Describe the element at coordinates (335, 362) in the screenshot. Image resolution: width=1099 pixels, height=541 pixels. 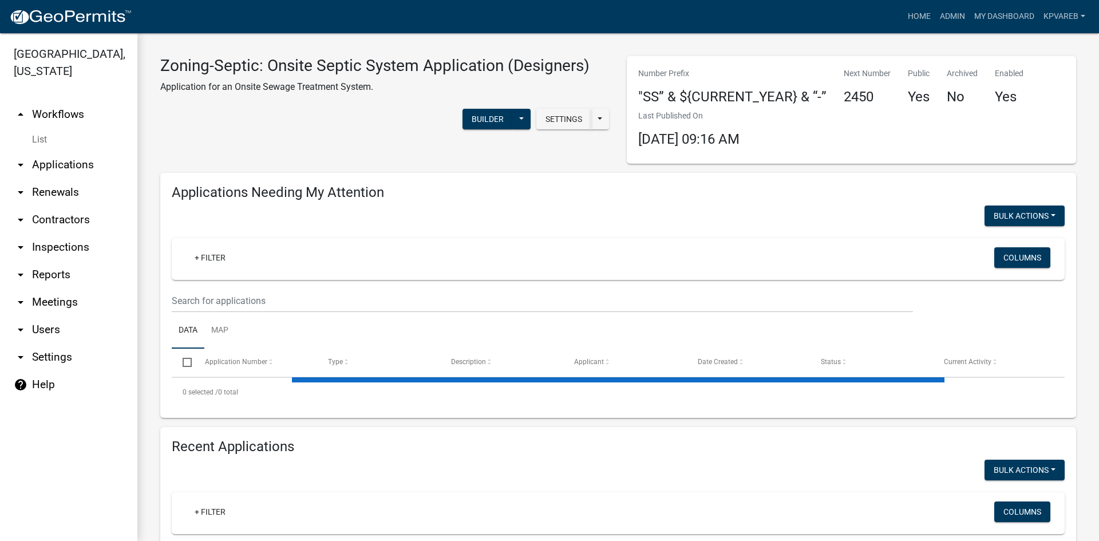
I see `span: Type` at that location.